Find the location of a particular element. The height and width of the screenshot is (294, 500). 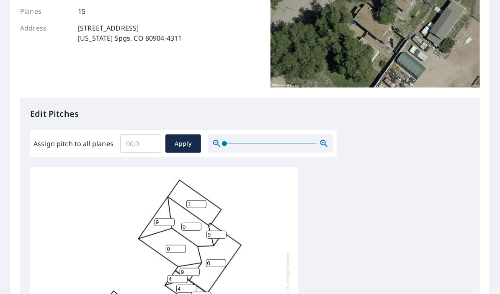

p: Planes is located at coordinates (45, 11).